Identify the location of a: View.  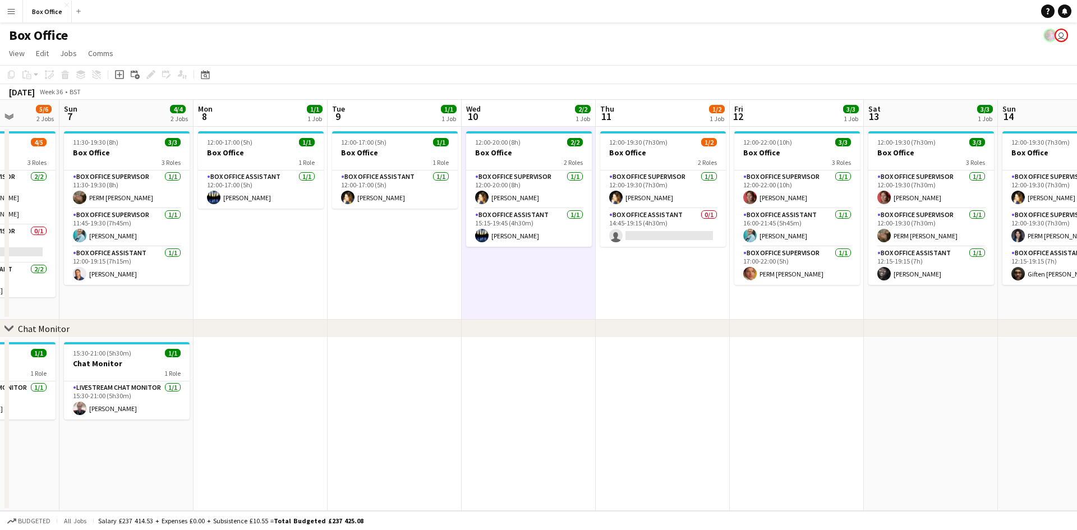
(17, 53).